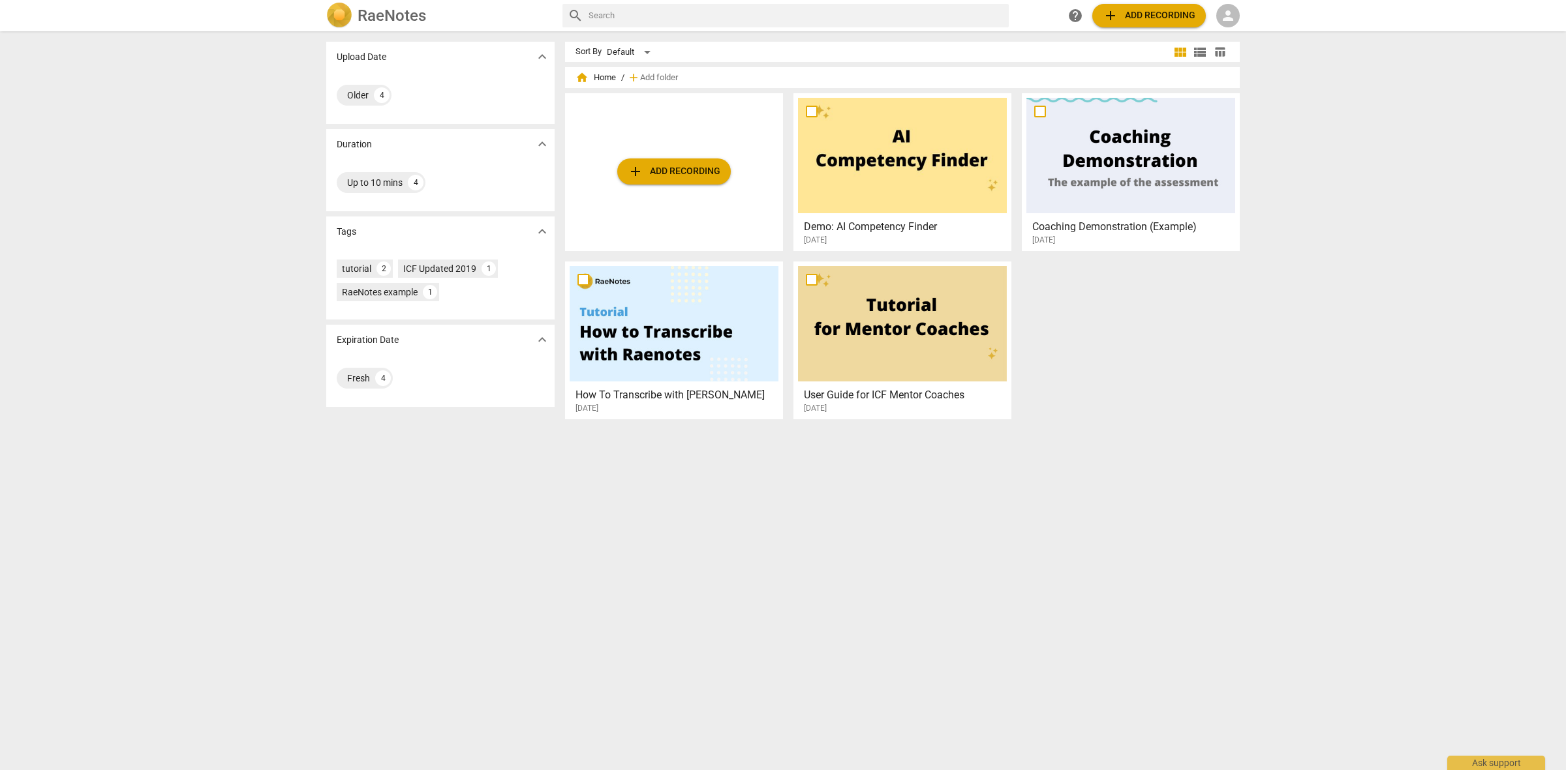 The image size is (1566, 770). What do you see at coordinates (596, 78) in the screenshot?
I see `span: Home` at bounding box center [596, 78].